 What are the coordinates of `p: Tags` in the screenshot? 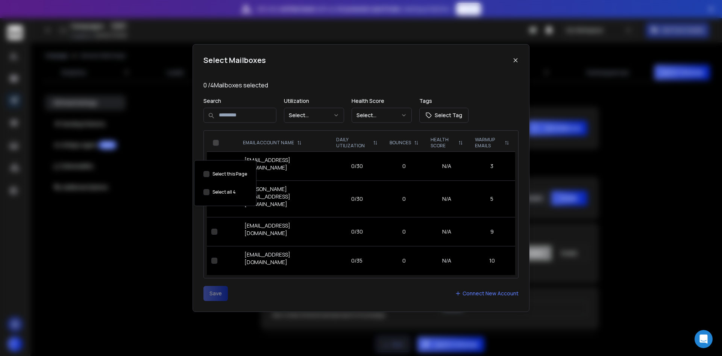 It's located at (444, 101).